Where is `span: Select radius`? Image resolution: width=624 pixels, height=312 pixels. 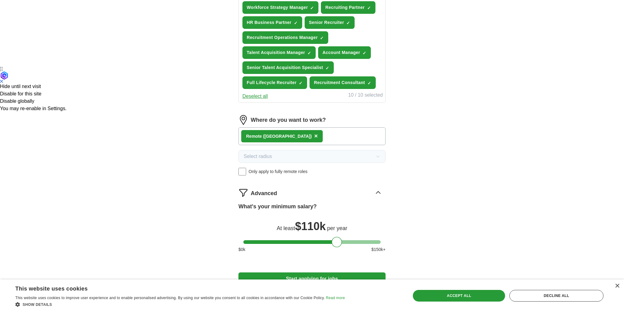
span: Select radius is located at coordinates (258, 156).